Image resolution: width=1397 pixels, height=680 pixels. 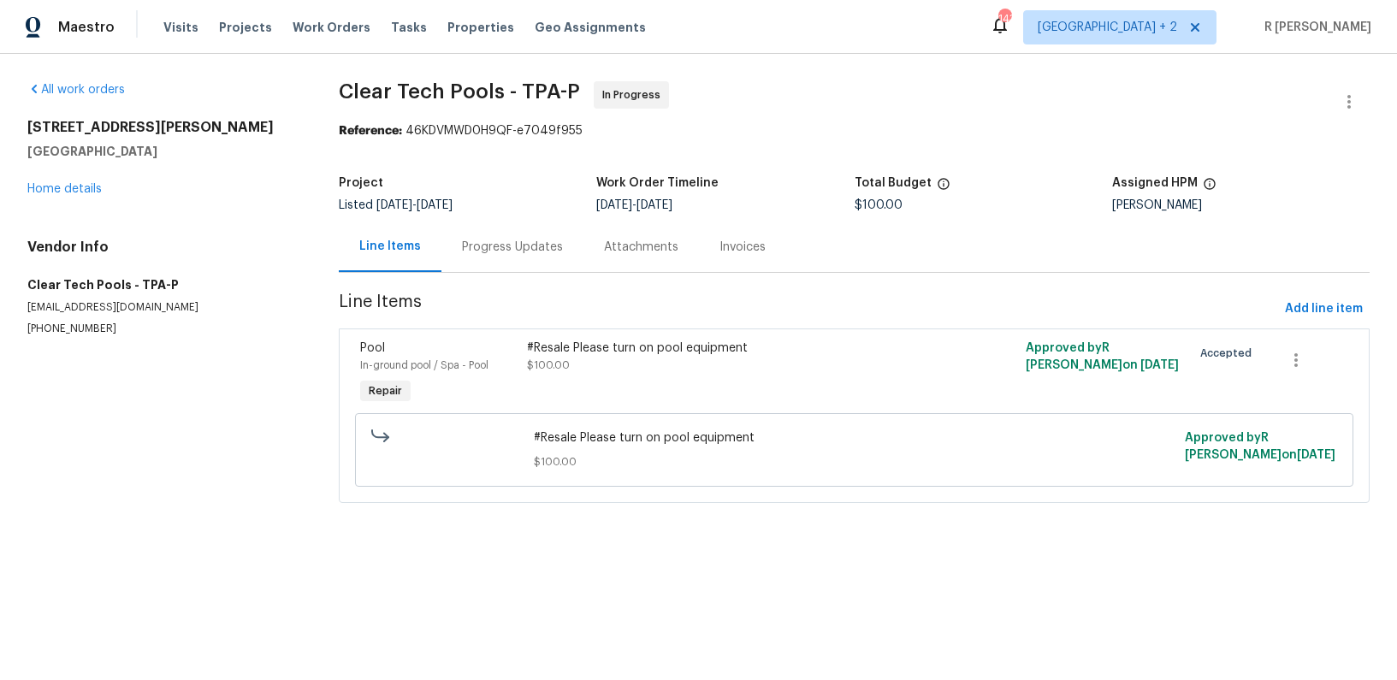 What do you see at coordinates (390, 246) in the screenshot?
I see `div: Line Items` at bounding box center [390, 246].